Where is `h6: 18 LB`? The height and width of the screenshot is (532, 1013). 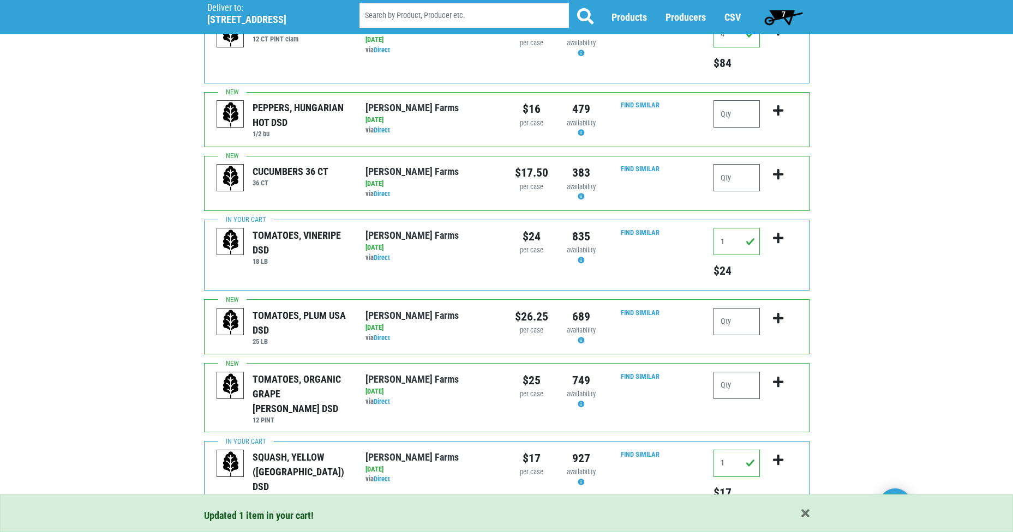
h6: 18 LB is located at coordinates (301, 261).